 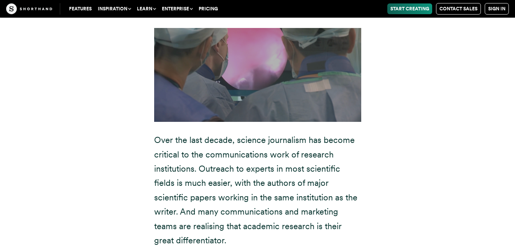 What do you see at coordinates (410, 9) in the screenshot?
I see `a: Start Creating` at bounding box center [410, 9].